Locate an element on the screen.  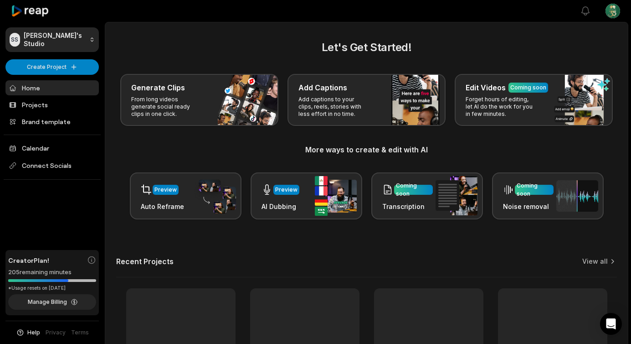
h3: Generate Clips is located at coordinates (158, 87).